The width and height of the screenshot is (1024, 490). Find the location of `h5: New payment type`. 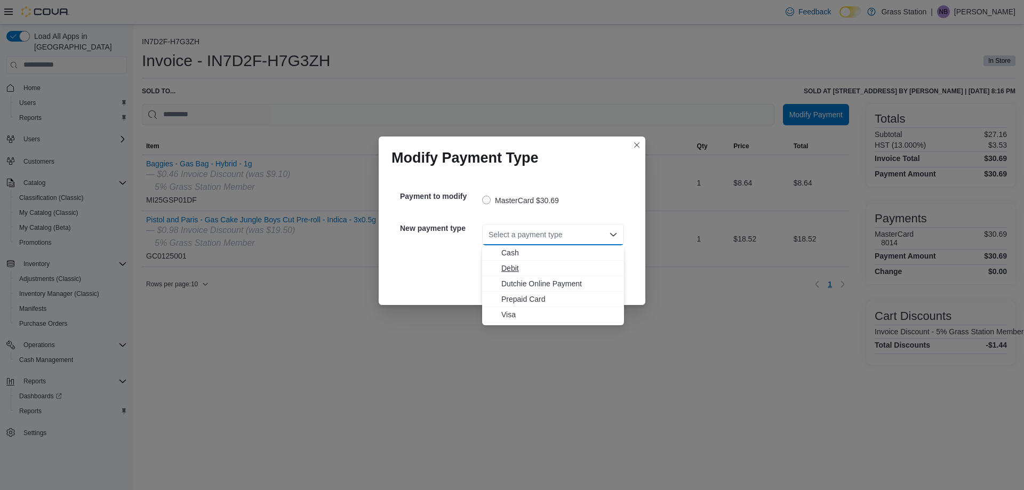

h5: New payment type is located at coordinates (440, 228).